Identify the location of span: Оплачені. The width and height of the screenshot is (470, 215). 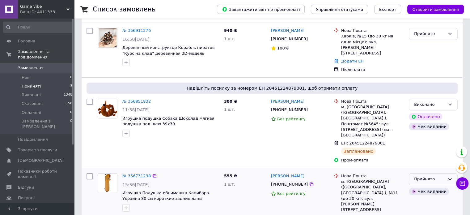
(31, 112).